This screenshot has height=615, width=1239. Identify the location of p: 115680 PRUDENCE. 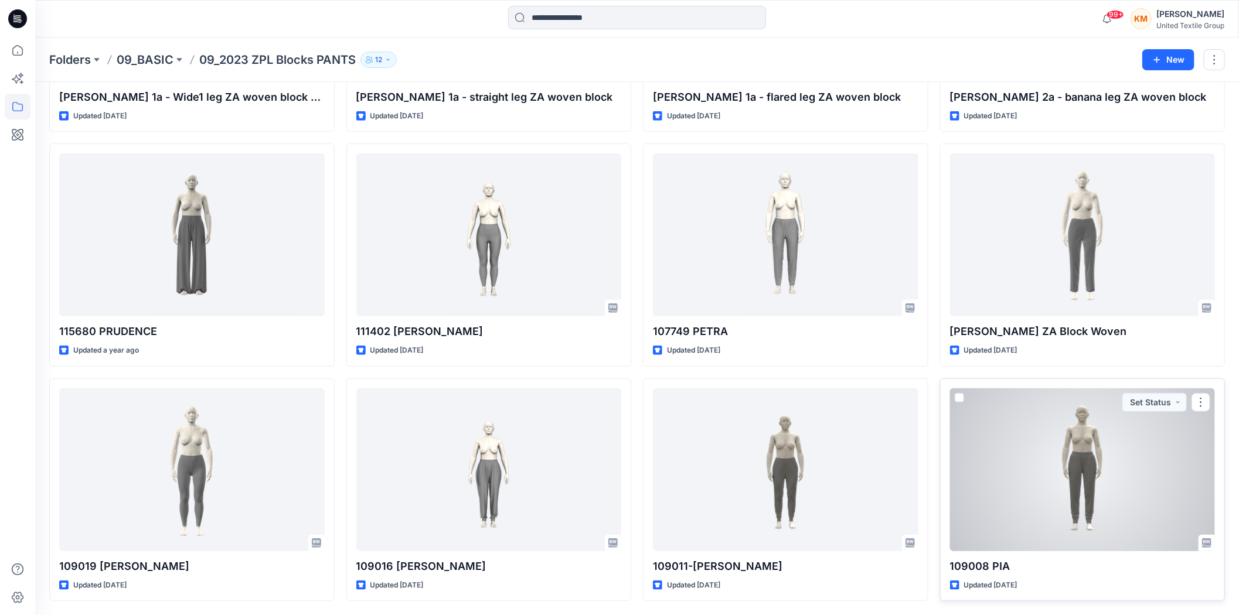
(192, 332).